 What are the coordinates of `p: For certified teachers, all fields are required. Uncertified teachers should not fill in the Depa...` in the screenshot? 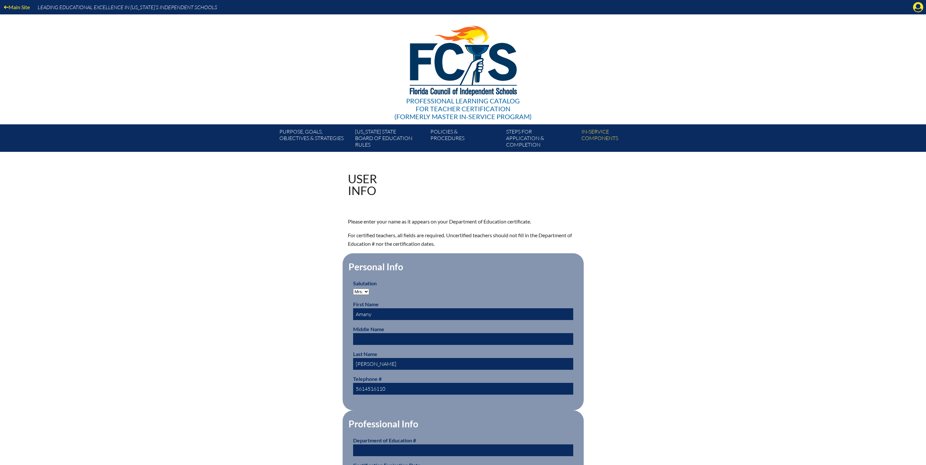 It's located at (463, 240).